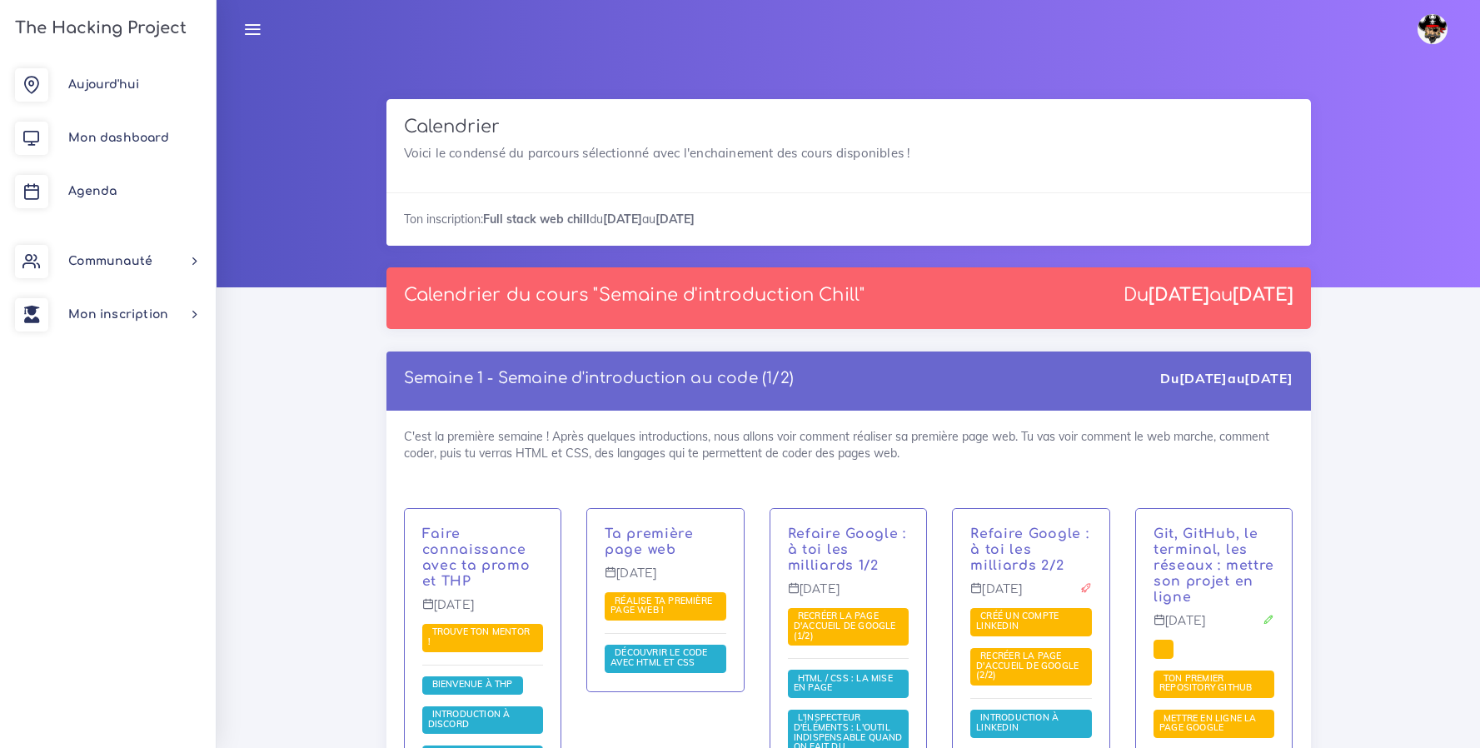 This screenshot has width=1480, height=748. What do you see at coordinates (476, 557) in the screenshot?
I see `a: Faire connaissance avec ta promo et THP` at bounding box center [476, 557].